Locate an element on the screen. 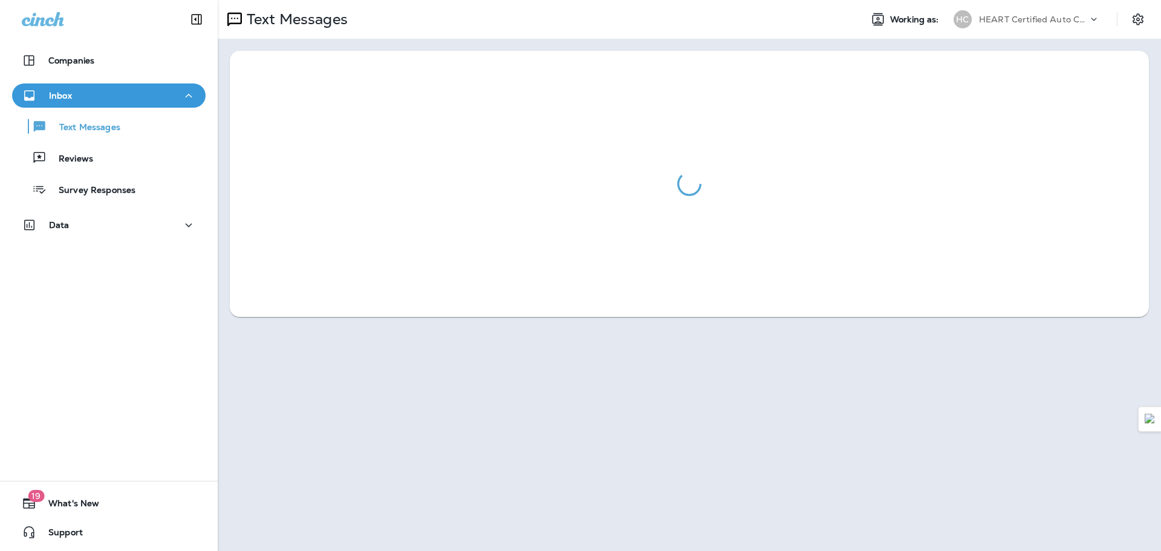 The image size is (1161, 551). span: Working as: is located at coordinates (915, 19).